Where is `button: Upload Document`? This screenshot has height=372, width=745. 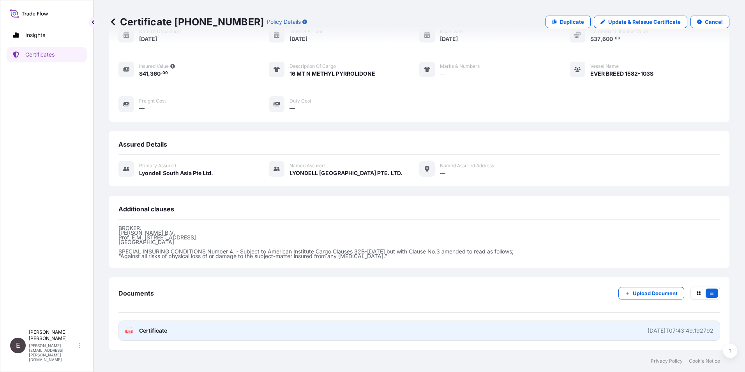
button: Upload Document is located at coordinates (651, 293).